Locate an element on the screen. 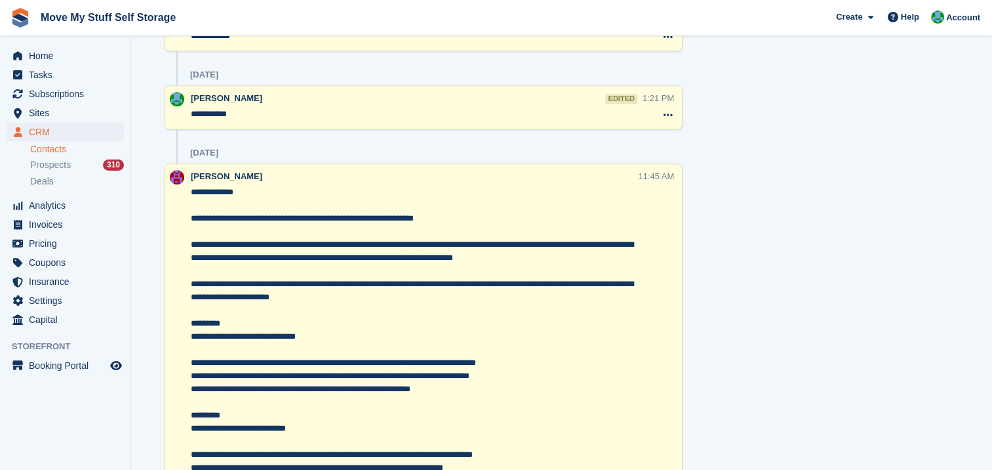 Image resolution: width=992 pixels, height=470 pixels. span: Account is located at coordinates (964, 18).